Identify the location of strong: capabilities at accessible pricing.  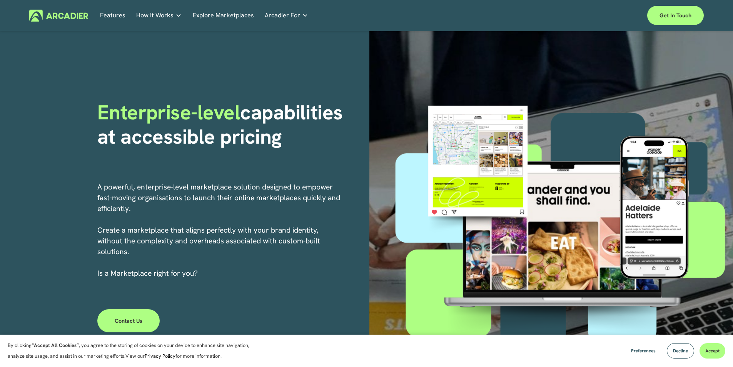
(223, 124).